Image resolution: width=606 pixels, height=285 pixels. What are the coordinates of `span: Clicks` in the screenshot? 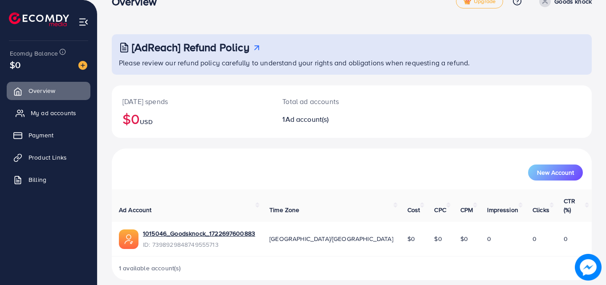 It's located at (541, 210).